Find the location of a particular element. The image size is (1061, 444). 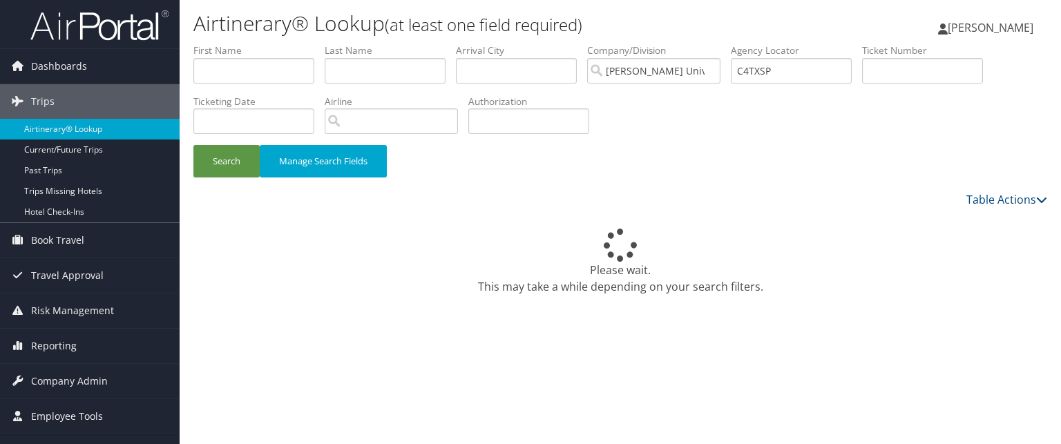

div: Please wait. This may take a while depending on your search filters. is located at coordinates (620, 262).